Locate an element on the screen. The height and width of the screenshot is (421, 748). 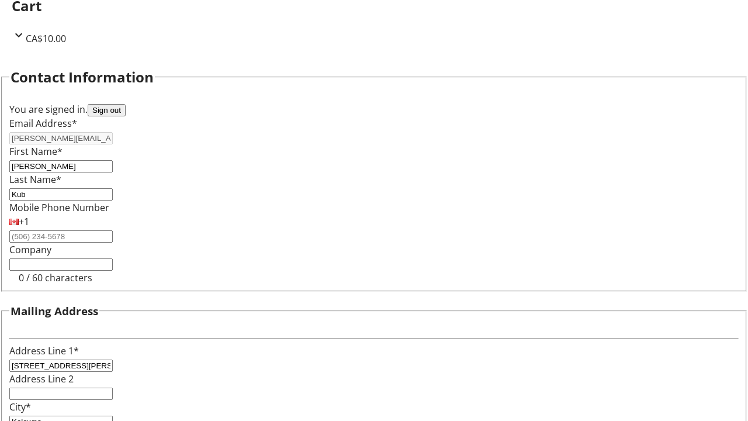
label: Mobile Phone Number is located at coordinates (59, 207).